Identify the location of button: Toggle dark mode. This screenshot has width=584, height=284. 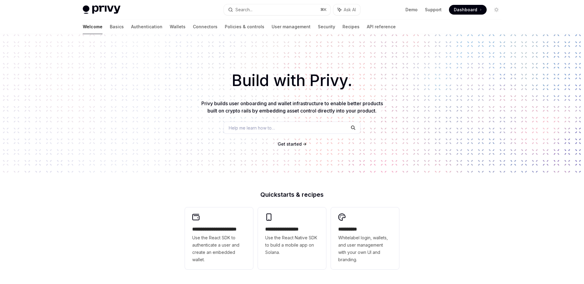
(496, 10).